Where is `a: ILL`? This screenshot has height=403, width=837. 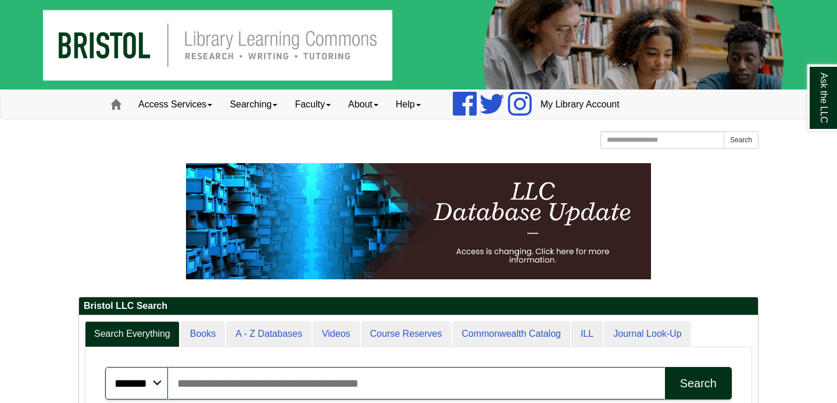
a: ILL is located at coordinates (587, 334).